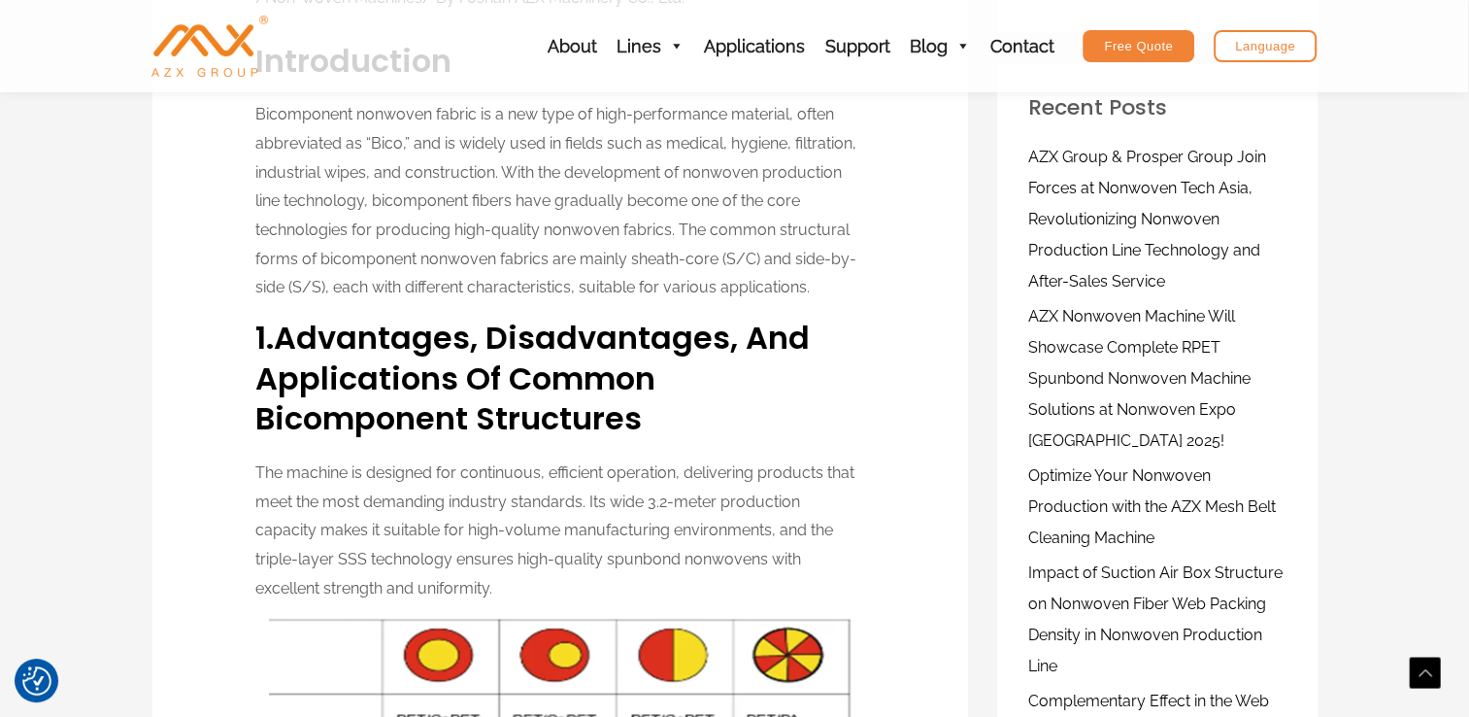 The image size is (1469, 717). Describe the element at coordinates (210, 45) in the screenshot. I see `a: AZX Nonwoven Machine` at that location.